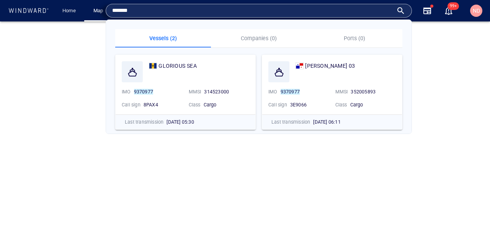 The height and width of the screenshot is (227, 490). I want to click on p: Companies (0), so click(259, 38).